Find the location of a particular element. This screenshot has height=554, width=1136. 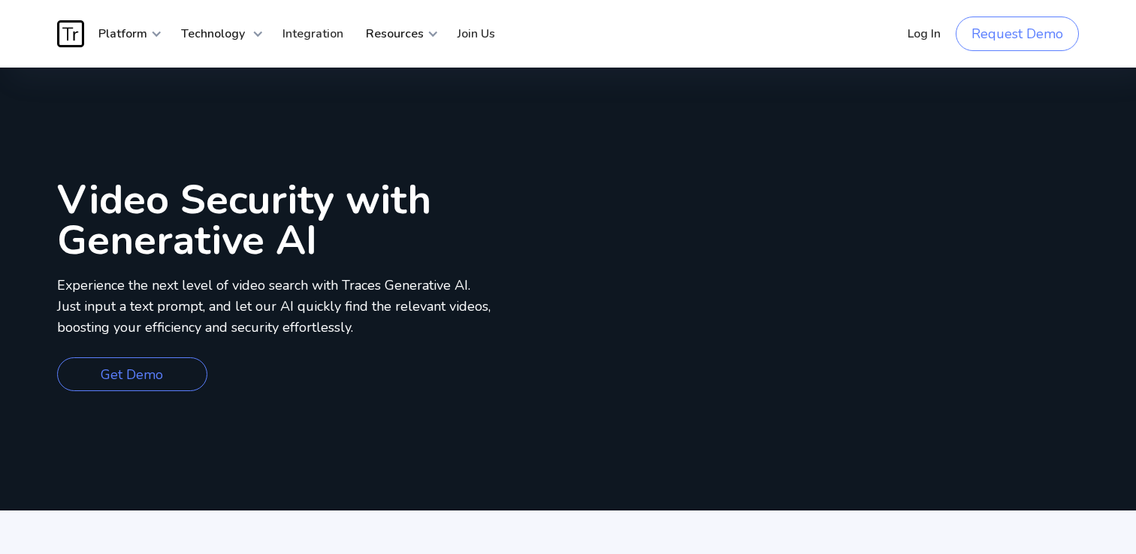

div: Platform is located at coordinates (125, 34).